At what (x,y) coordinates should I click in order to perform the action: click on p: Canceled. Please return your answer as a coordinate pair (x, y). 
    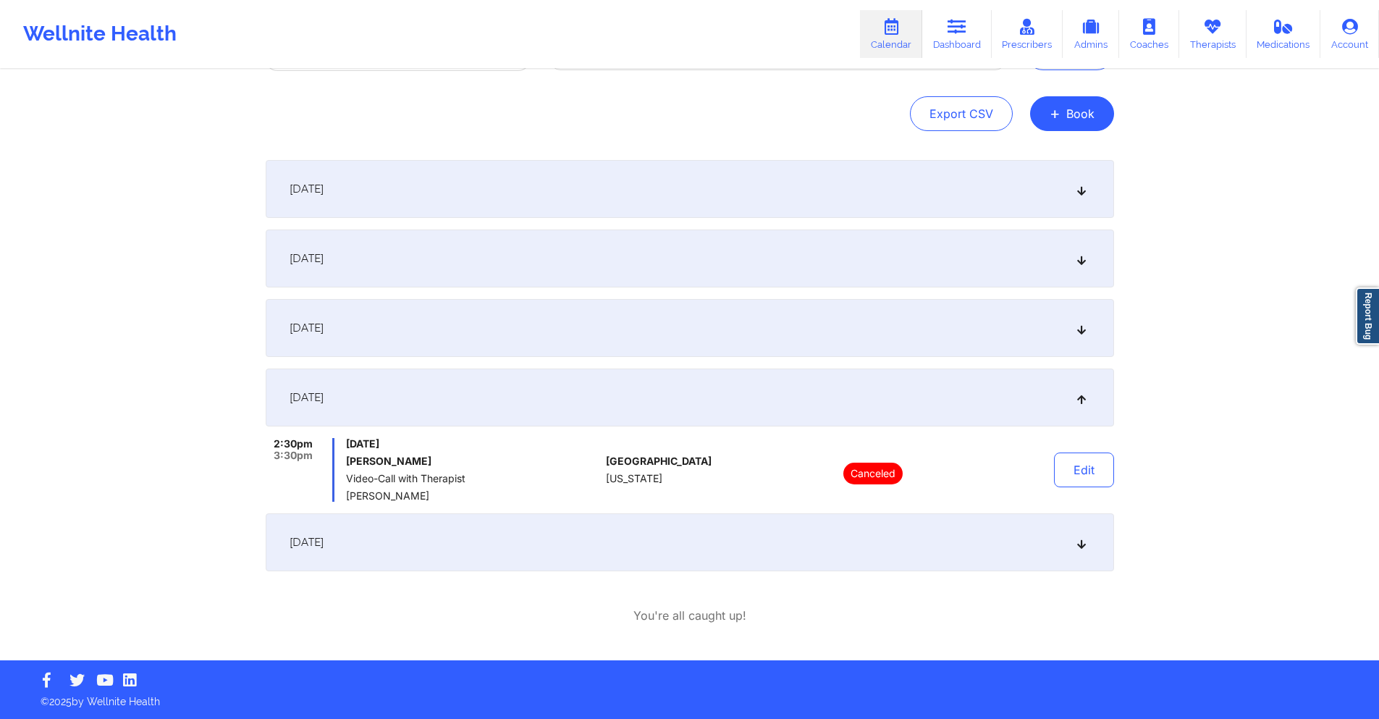
    Looking at the image, I should click on (873, 474).